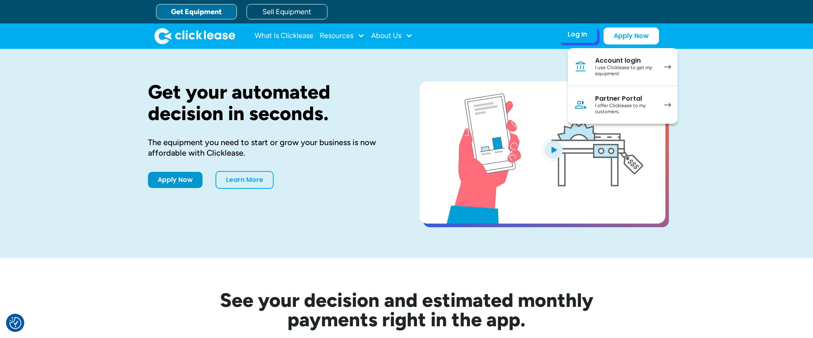 The height and width of the screenshot is (338, 813). What do you see at coordinates (626, 71) in the screenshot?
I see `div: I use Clicklease to get my equipment` at bounding box center [626, 71].